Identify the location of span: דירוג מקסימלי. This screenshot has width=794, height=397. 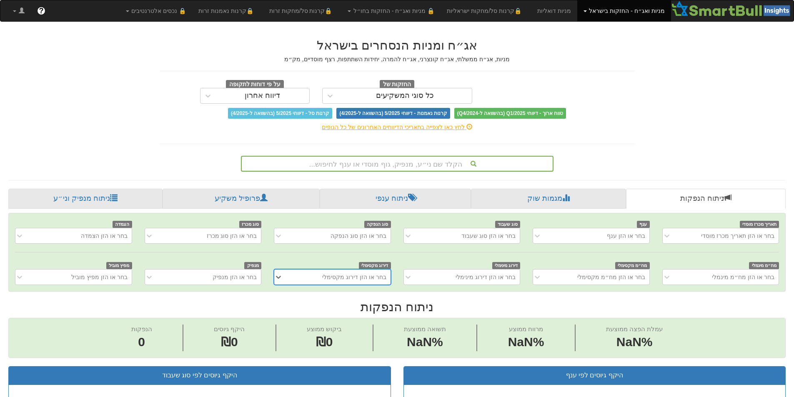
(375, 265).